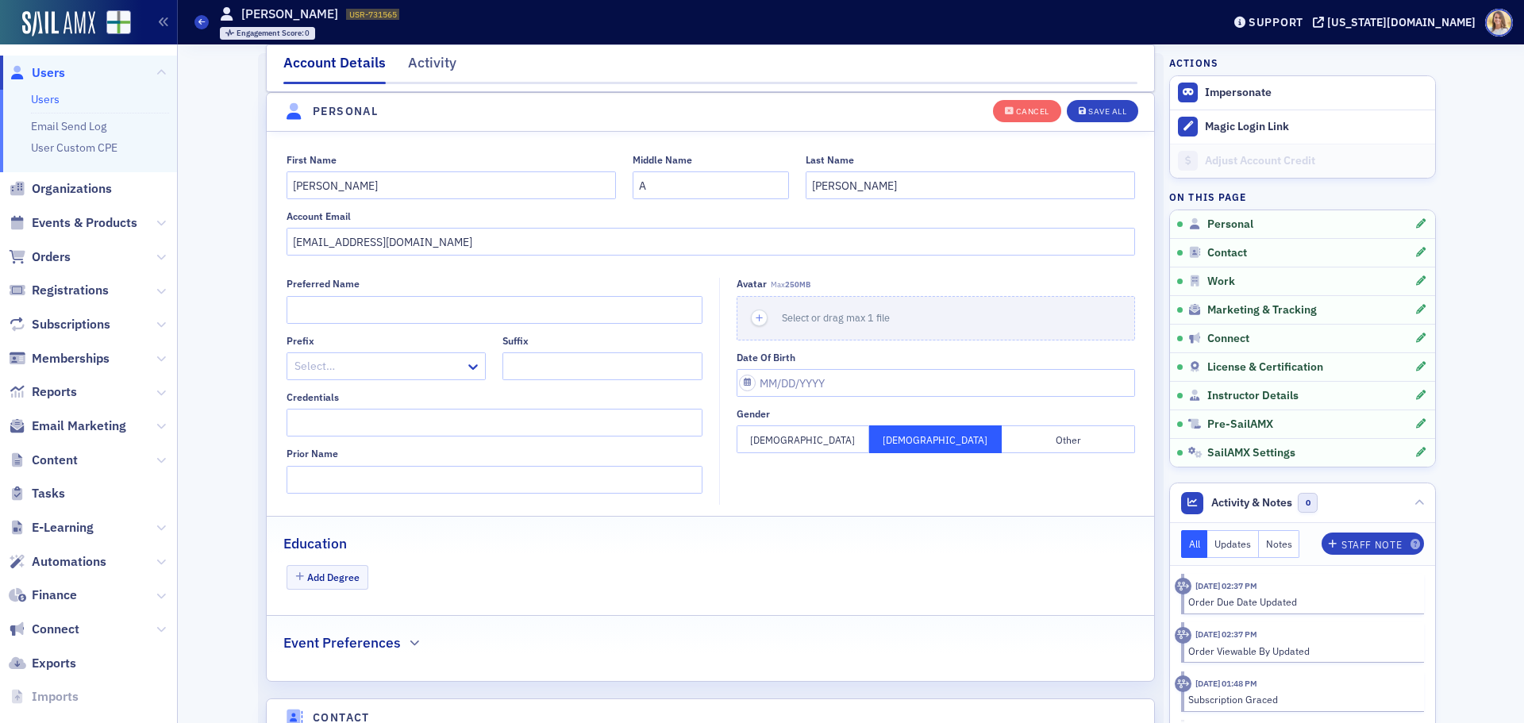 The image size is (1524, 723). Describe the element at coordinates (342, 643) in the screenshot. I see `h2: Event Preferences` at that location.